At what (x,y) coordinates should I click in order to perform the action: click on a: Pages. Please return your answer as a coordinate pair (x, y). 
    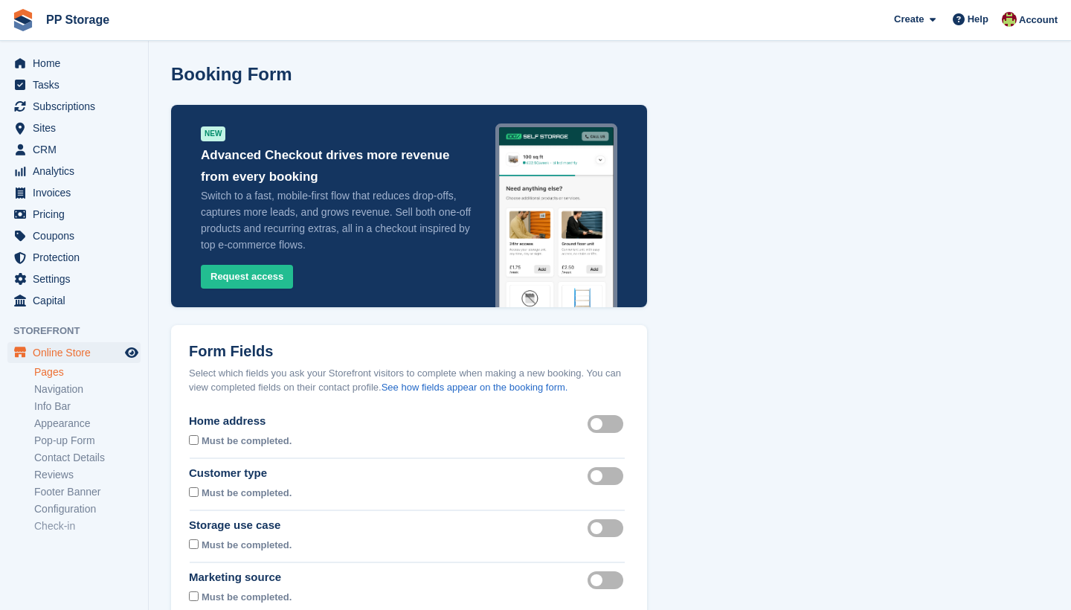
    Looking at the image, I should click on (87, 372).